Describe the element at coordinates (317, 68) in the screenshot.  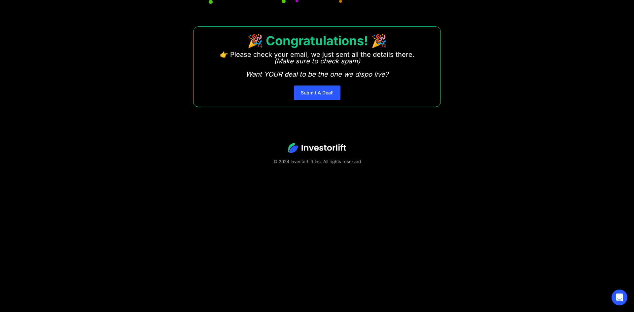
I see `em: (Make sure to check spam) Want YOUR deal to be the one we dispo live?` at that location.